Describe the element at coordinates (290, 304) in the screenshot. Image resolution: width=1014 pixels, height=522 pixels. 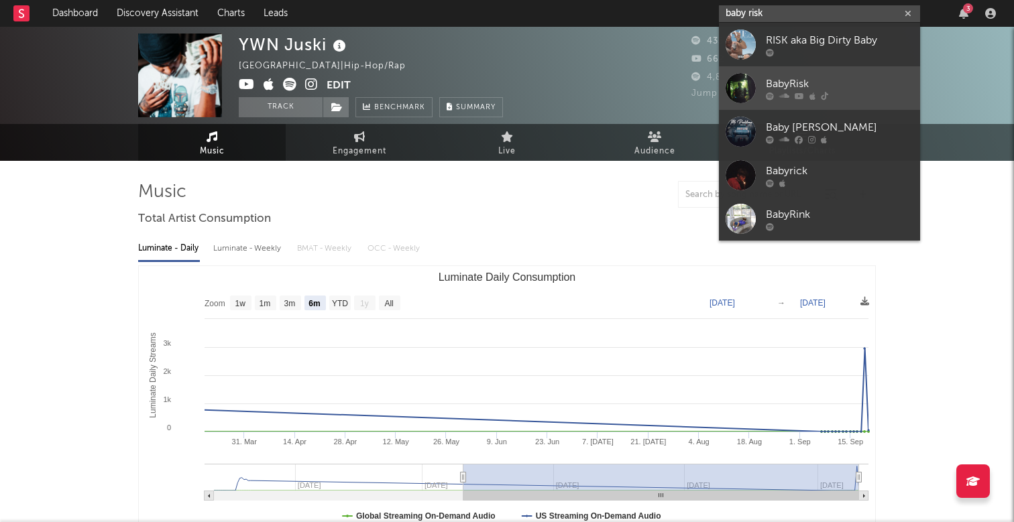
I see `text: 3m` at that location.